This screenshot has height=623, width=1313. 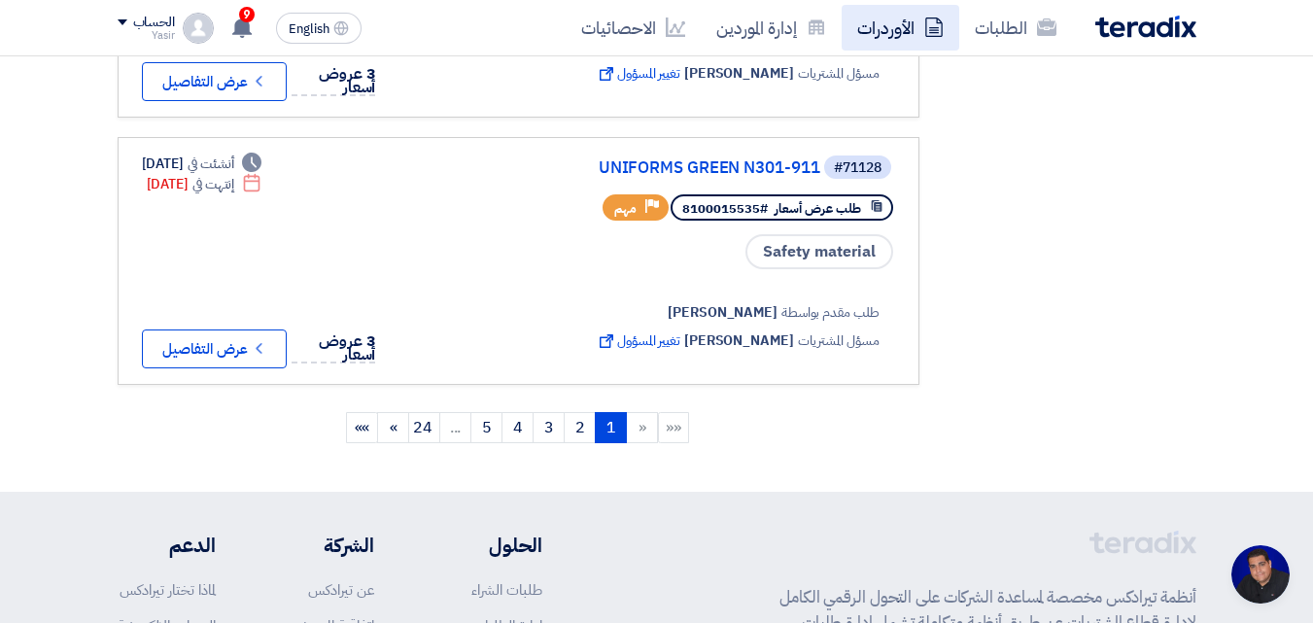 I want to click on a: الاحصائيات, so click(x=633, y=27).